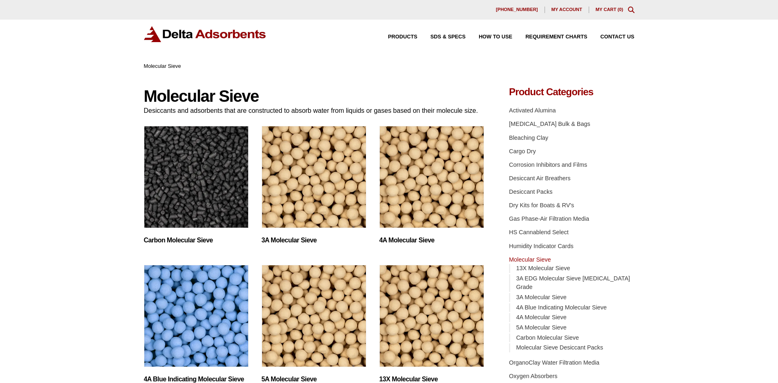 This screenshot has width=778, height=383. What do you see at coordinates (314, 177) in the screenshot?
I see `img: 3A Molecular Sieve` at bounding box center [314, 177].